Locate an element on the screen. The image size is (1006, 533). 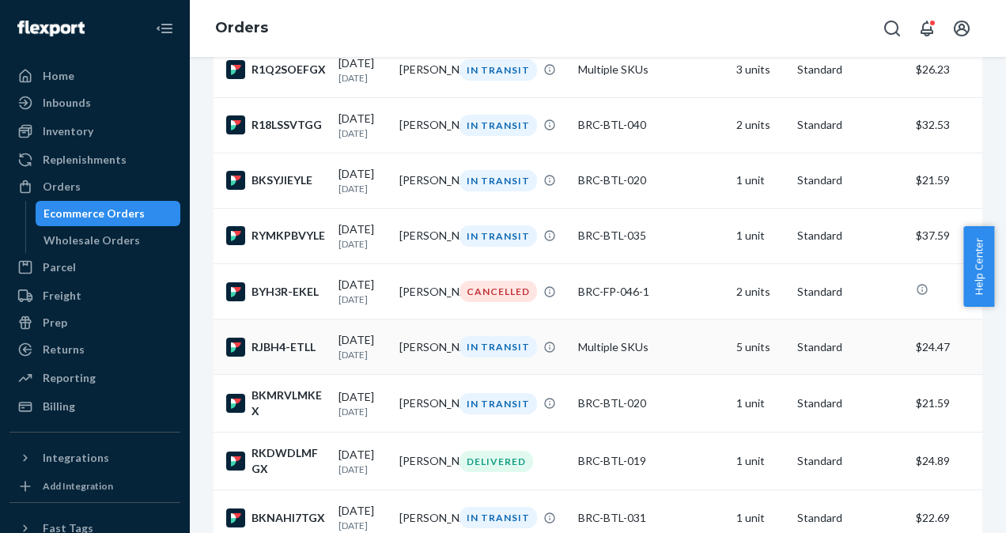
div: Reporting is located at coordinates (69, 378).